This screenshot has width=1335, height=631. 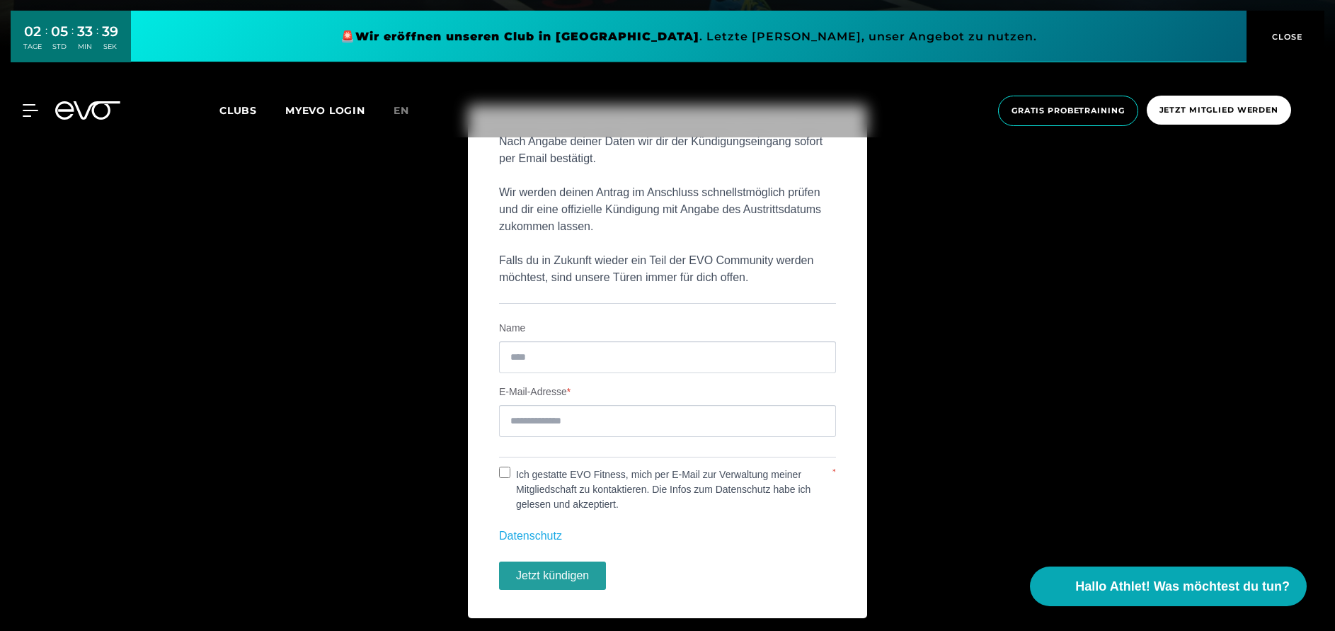 What do you see at coordinates (552, 575) in the screenshot?
I see `button: Jetzt kündigen` at bounding box center [552, 575].